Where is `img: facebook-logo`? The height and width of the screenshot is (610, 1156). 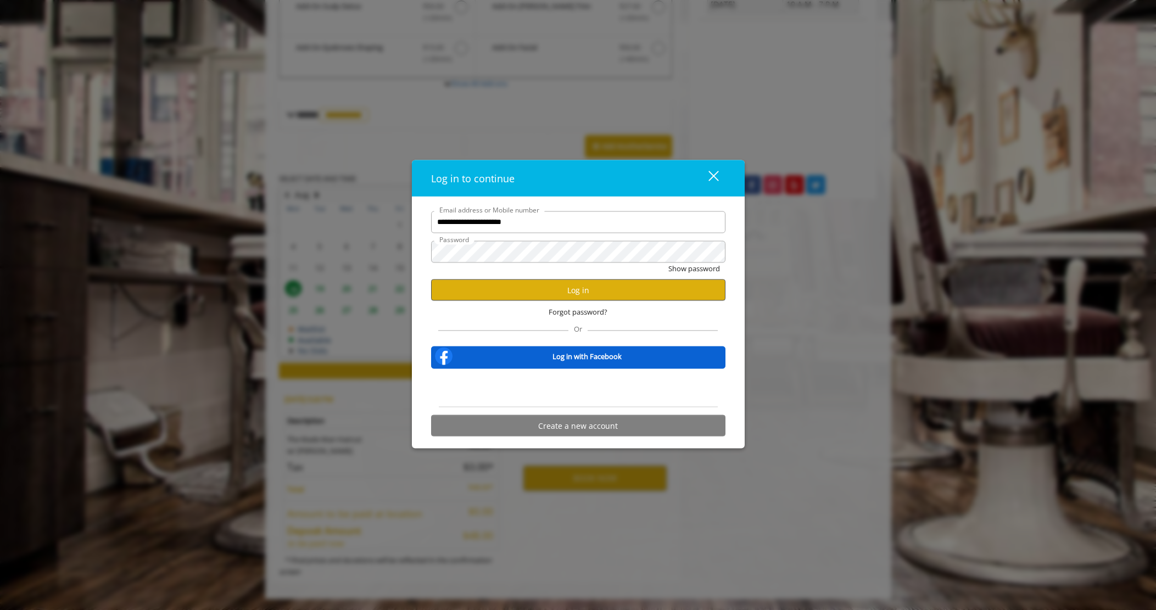 img: facebook-logo is located at coordinates (444, 357).